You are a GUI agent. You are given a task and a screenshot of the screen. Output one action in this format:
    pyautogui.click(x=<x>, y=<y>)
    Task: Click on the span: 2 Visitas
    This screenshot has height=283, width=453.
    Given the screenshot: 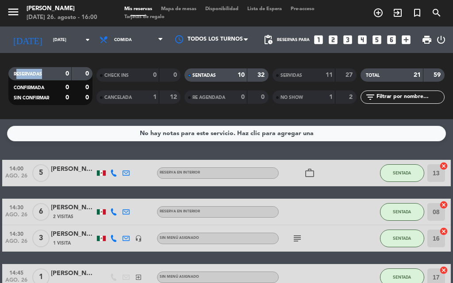 What is the action you would take?
    pyautogui.click(x=63, y=217)
    